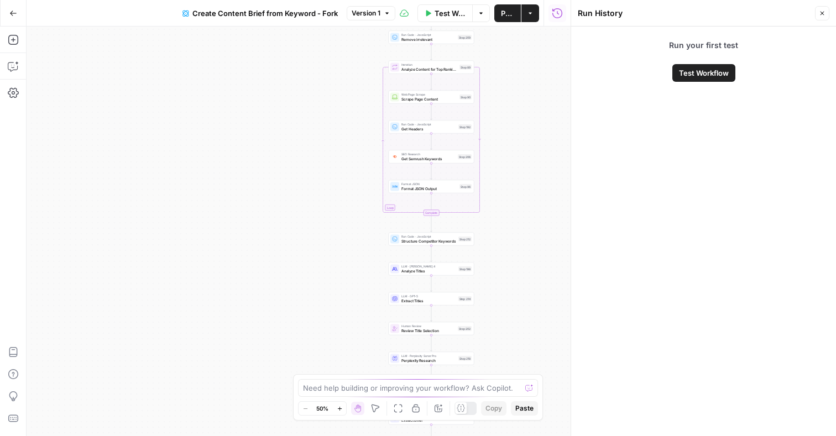 This screenshot has height=436, width=836. Describe the element at coordinates (465, 299) in the screenshot. I see `div: Step 214` at that location.